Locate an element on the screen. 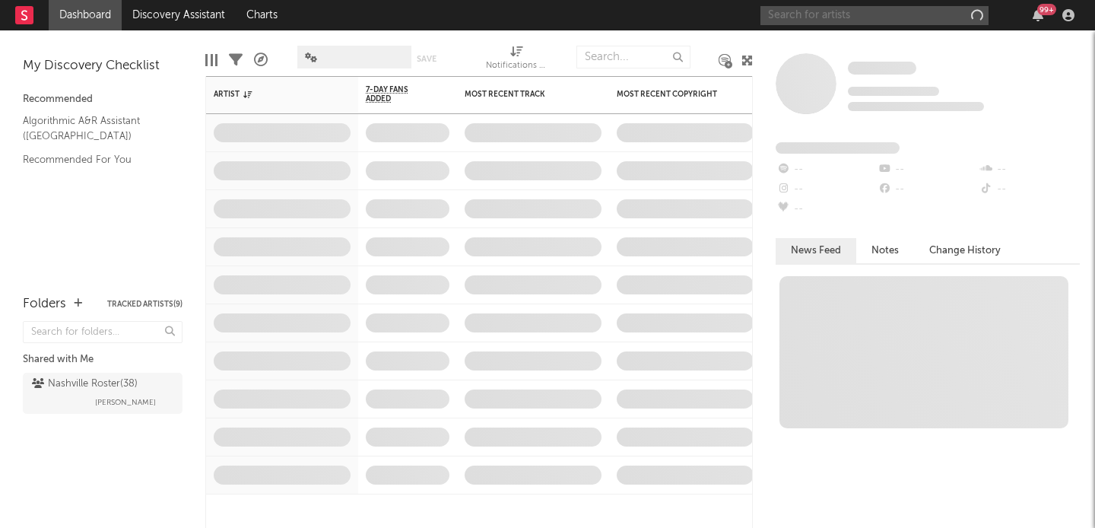  span: Fans Added by Platform is located at coordinates (837, 147).